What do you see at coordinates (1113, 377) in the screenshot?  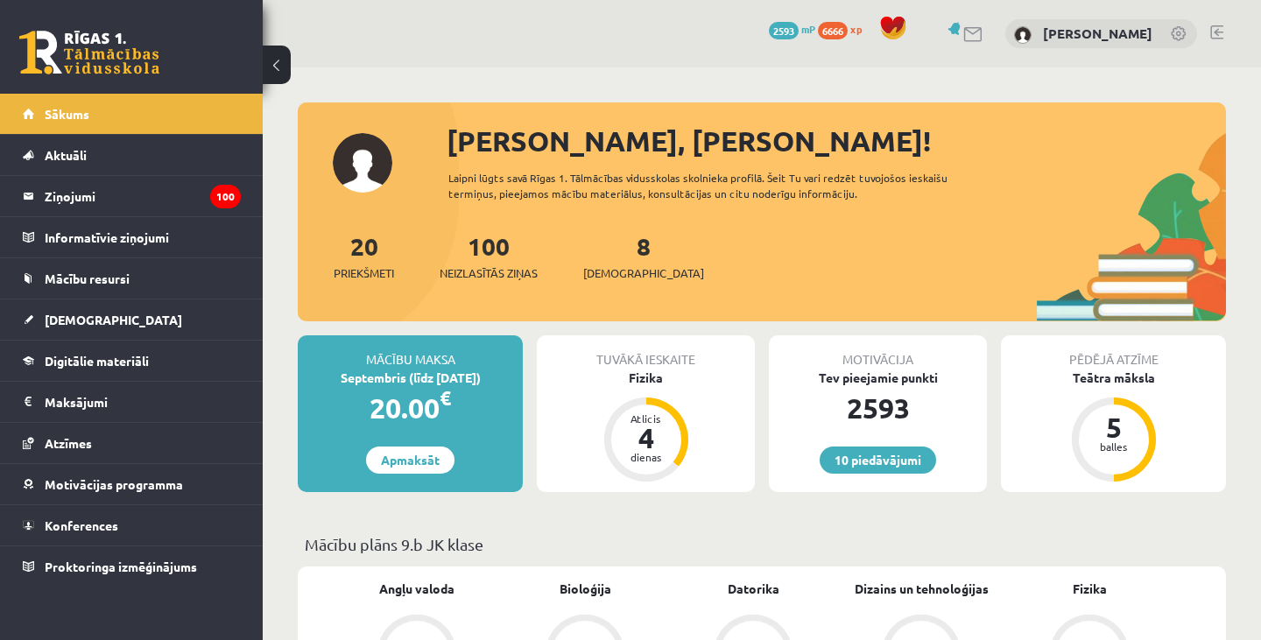 I see `div: Teātra māksla` at bounding box center [1113, 377].